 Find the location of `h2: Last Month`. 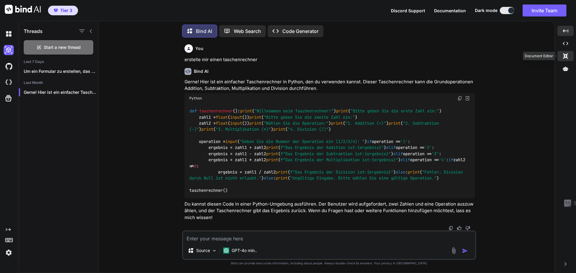

h2: Last Month is located at coordinates (59, 83).